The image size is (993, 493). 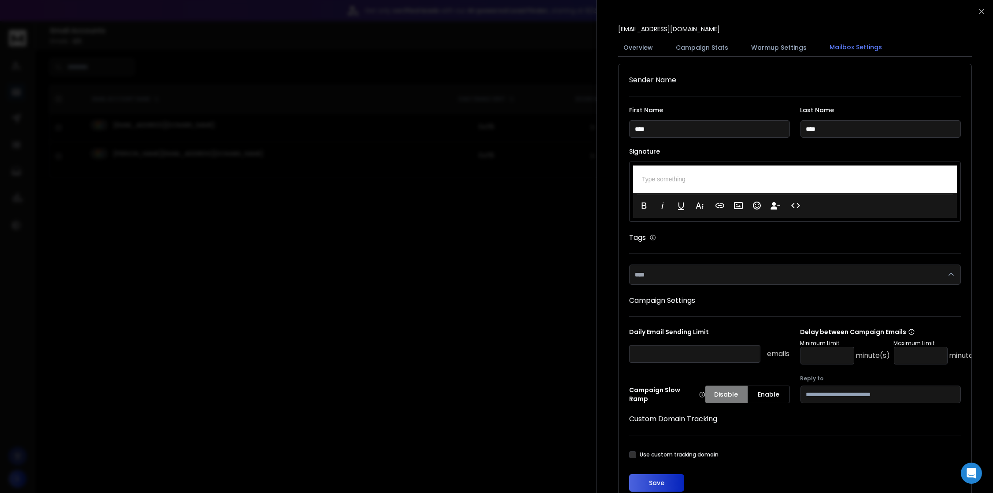 What do you see at coordinates (738, 206) in the screenshot?
I see `button: Insert Image (⌘P)` at bounding box center [738, 206].